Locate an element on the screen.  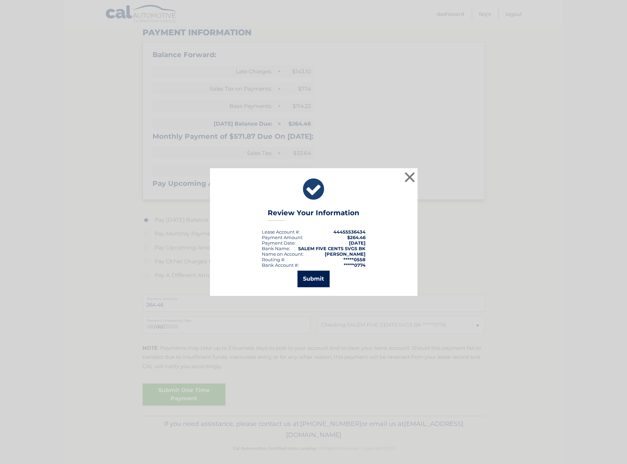
strong: SALEM FIVE CENTS SVGS BK is located at coordinates (332, 248).